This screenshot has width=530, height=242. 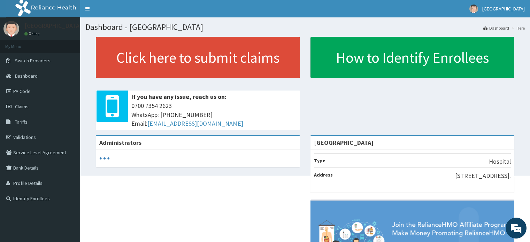 What do you see at coordinates (413, 58) in the screenshot?
I see `a: How to Identify Enrollees` at bounding box center [413, 58].